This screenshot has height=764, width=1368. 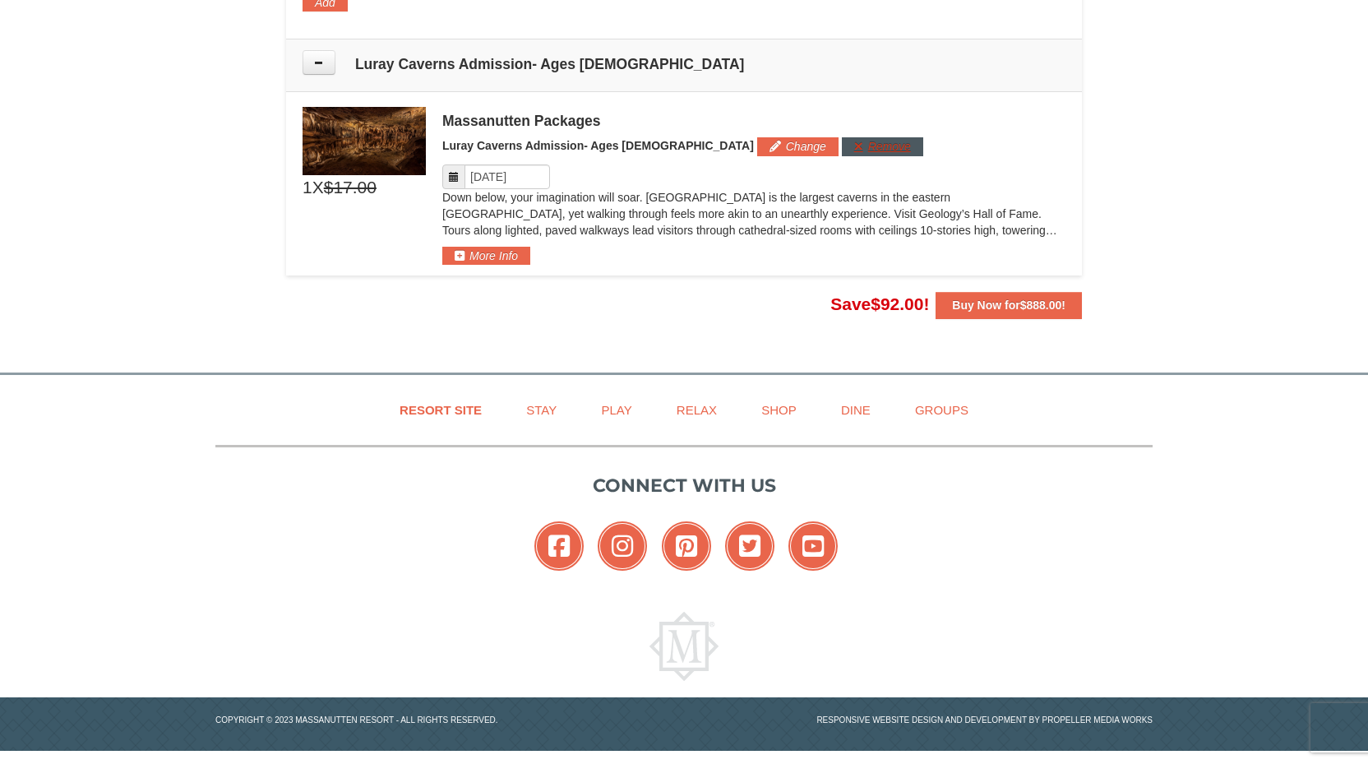 I want to click on a: Stay, so click(x=541, y=410).